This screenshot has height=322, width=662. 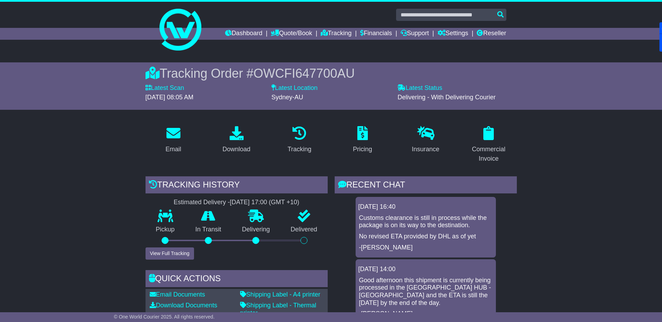 I want to click on a: Pricing, so click(x=362, y=140).